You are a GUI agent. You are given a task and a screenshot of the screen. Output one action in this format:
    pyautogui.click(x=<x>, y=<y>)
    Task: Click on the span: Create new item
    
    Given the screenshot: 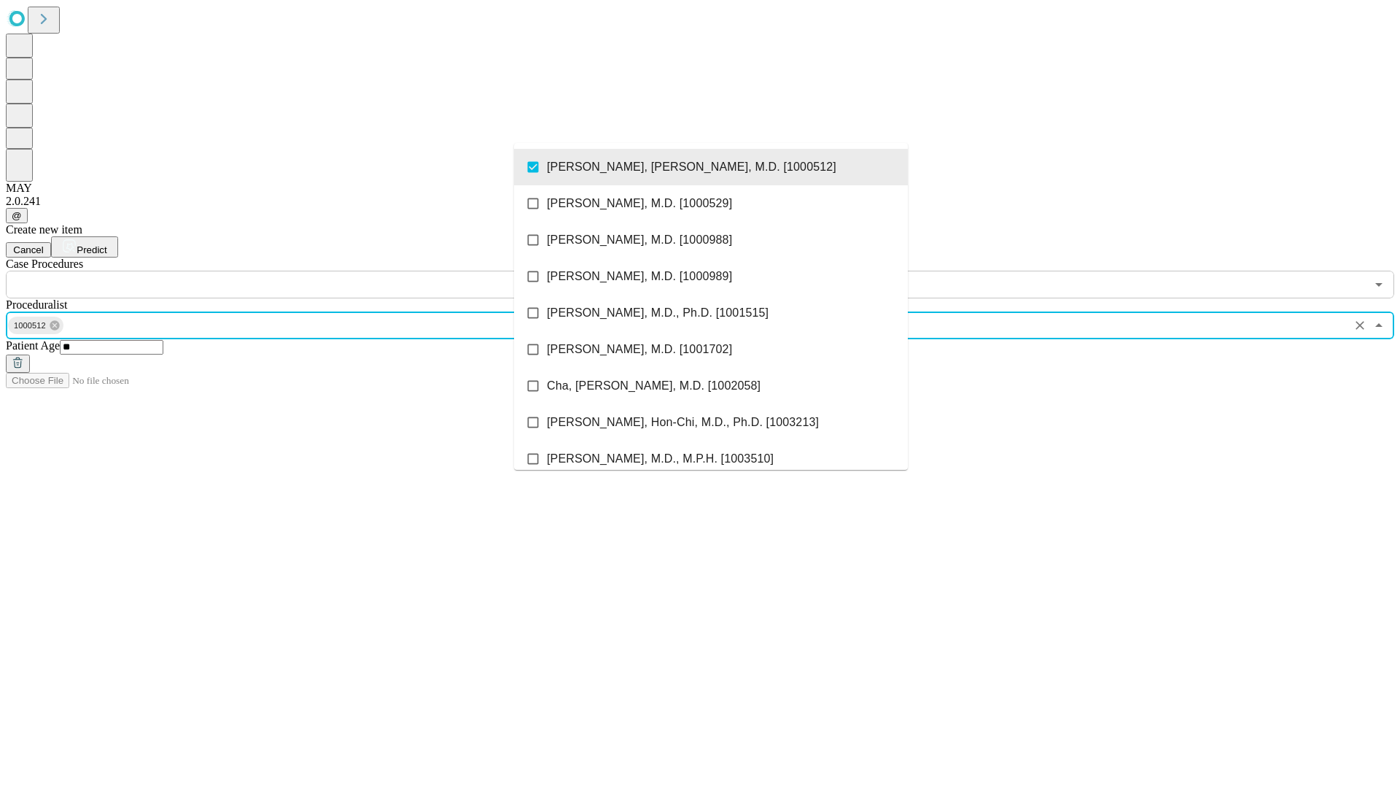 What is the action you would take?
    pyautogui.click(x=44, y=229)
    